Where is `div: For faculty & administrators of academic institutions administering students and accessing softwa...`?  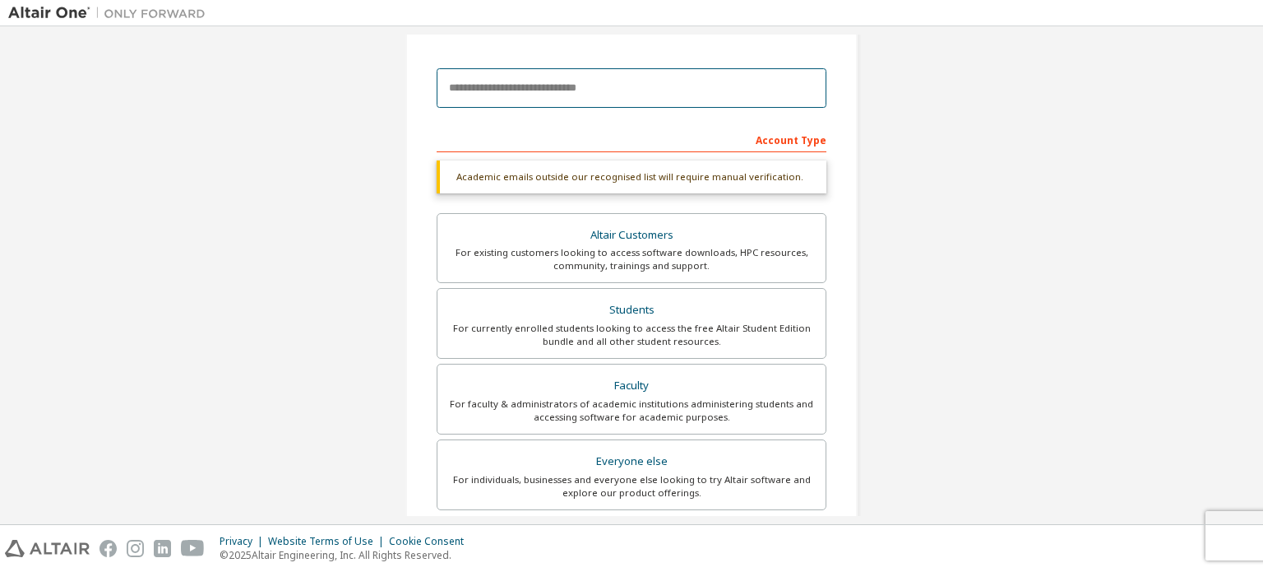
div: For faculty & administrators of academic institutions administering students and accessing softwa... is located at coordinates (632, 410).